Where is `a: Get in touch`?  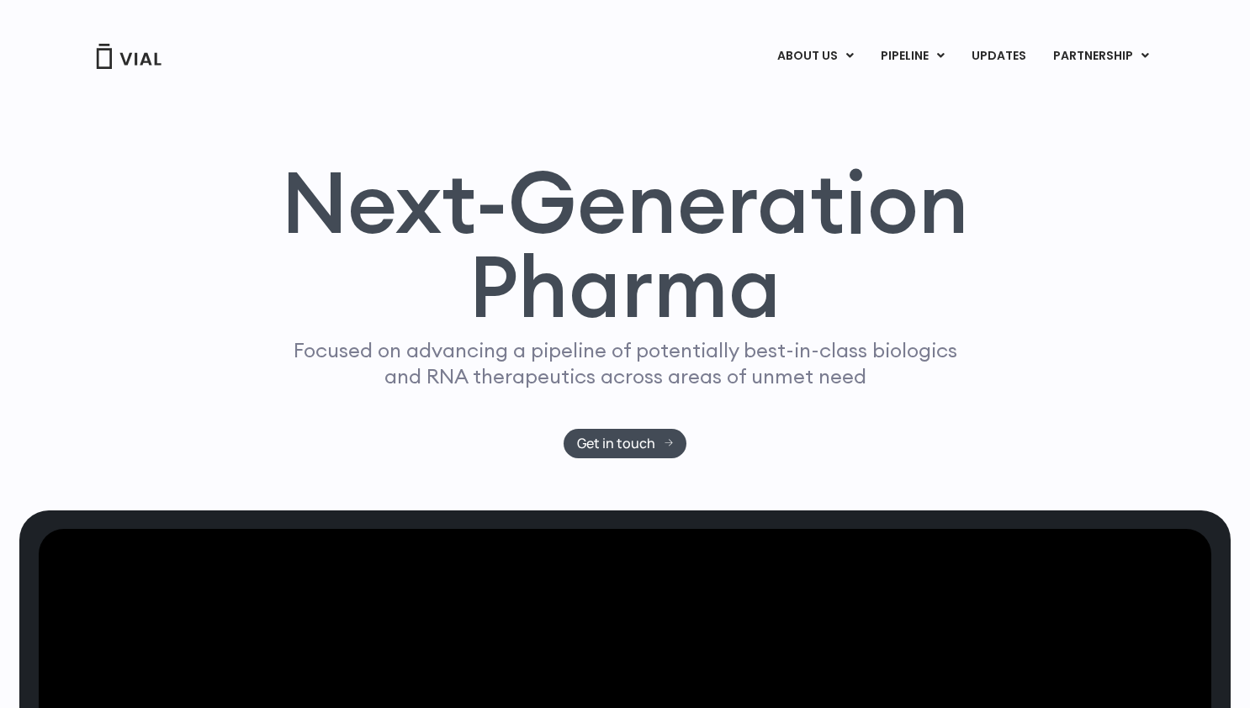 a: Get in touch is located at coordinates (625, 443).